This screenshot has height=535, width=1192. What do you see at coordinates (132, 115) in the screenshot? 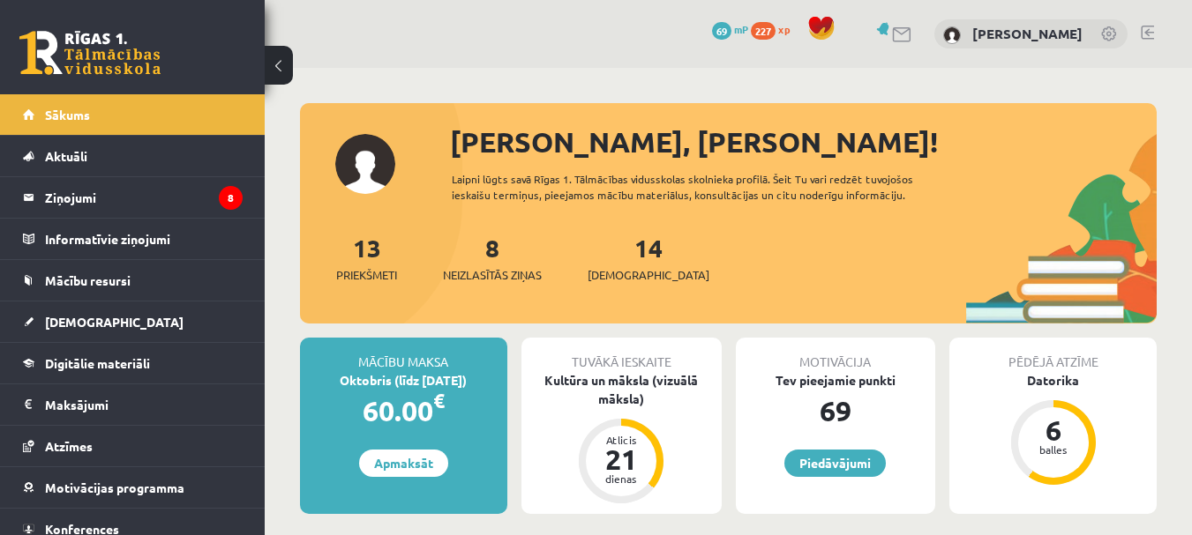
I see `a: Sākums` at bounding box center [132, 115].